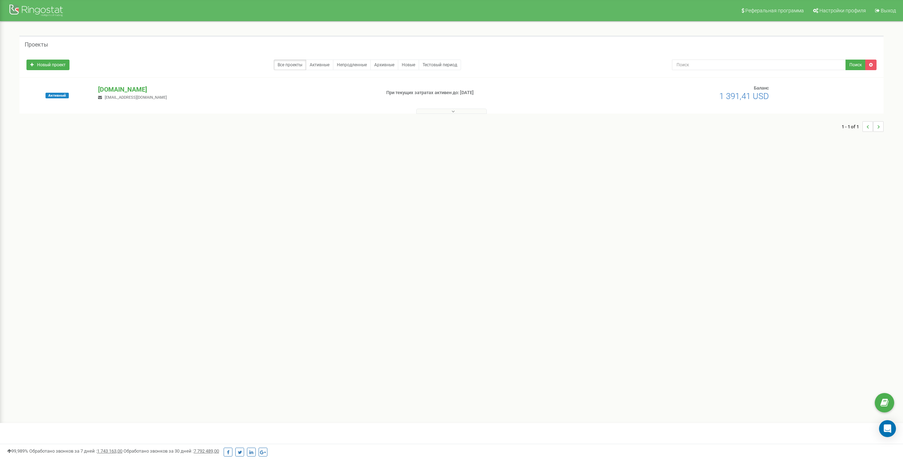 The image size is (903, 460). I want to click on div: Open Intercom Messenger, so click(887, 429).